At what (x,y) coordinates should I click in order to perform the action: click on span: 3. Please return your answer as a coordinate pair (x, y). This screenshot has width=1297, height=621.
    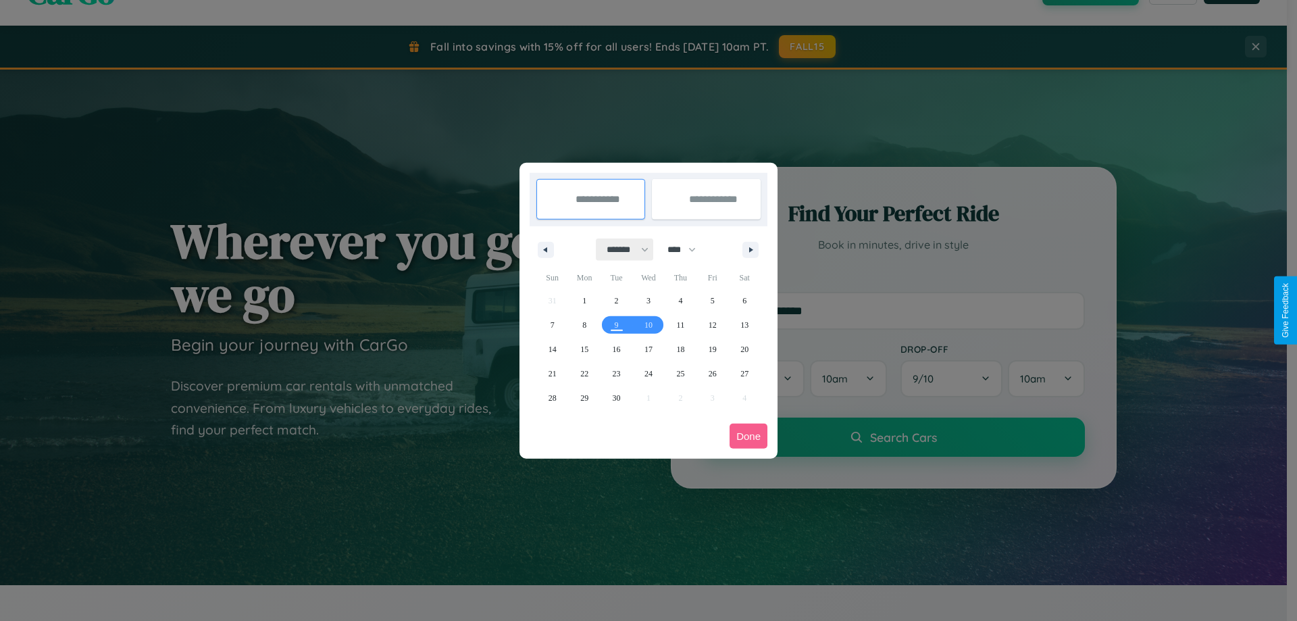
    Looking at the image, I should click on (648, 301).